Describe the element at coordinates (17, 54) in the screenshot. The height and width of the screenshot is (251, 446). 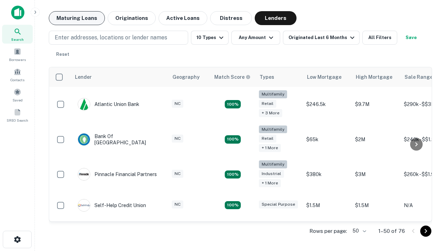
I see `div: Borrowers` at that location.